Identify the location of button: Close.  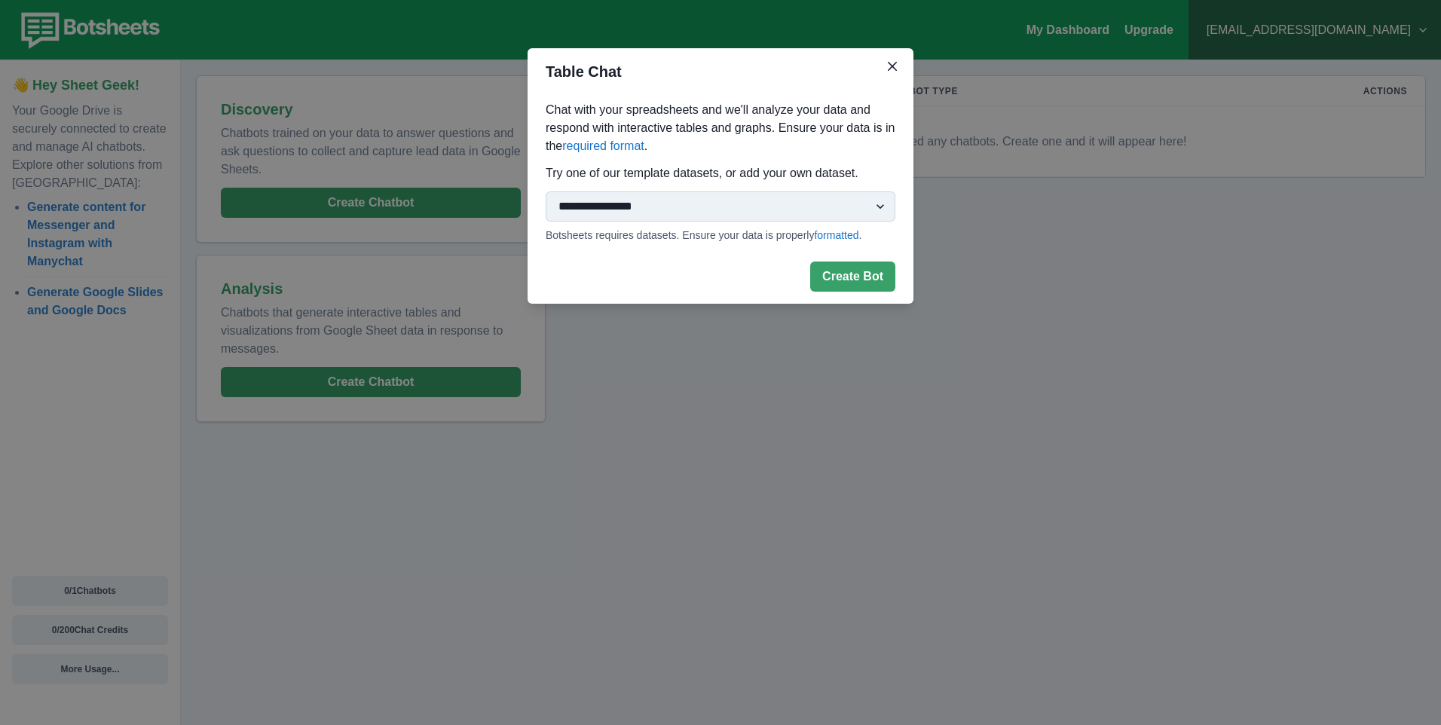
(892, 66).